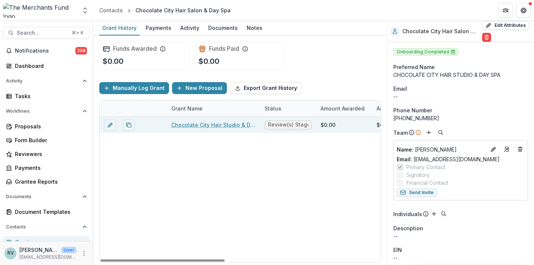 The height and width of the screenshot is (265, 534). I want to click on button: Add, so click(429, 132).